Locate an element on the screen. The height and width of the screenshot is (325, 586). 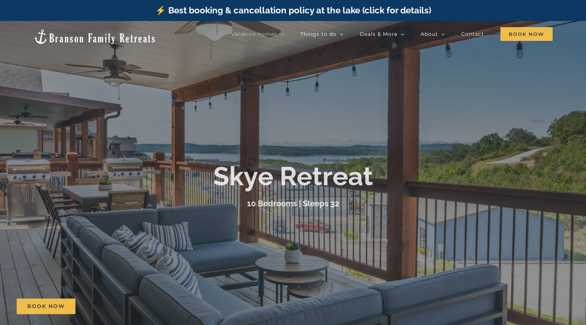
span: Things to do is located at coordinates (318, 34).